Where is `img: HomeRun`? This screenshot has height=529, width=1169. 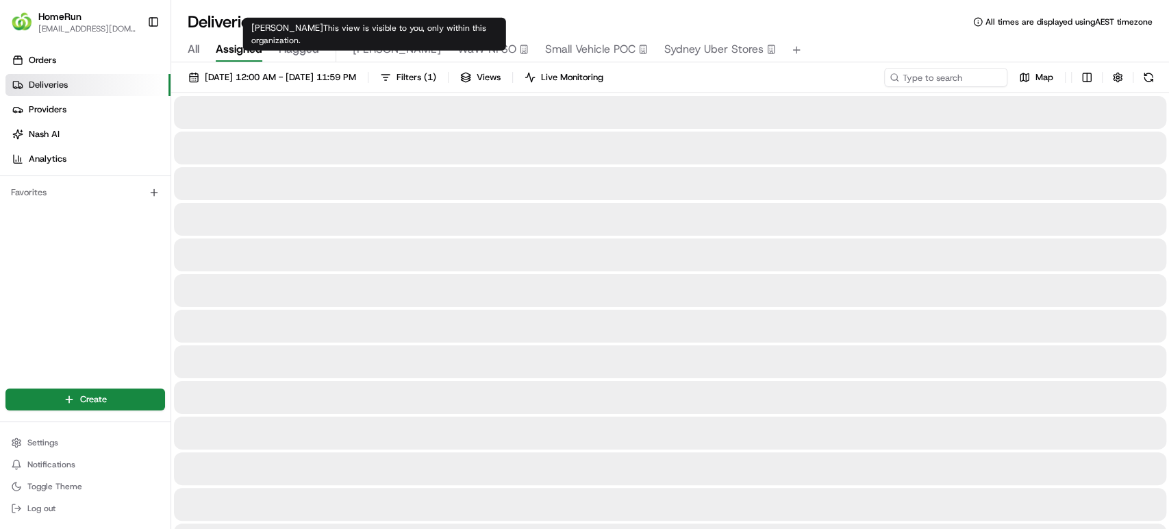
img: HomeRun is located at coordinates (22, 22).